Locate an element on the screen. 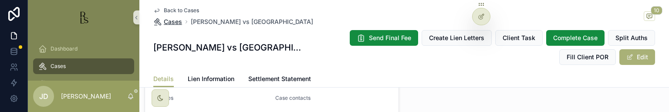 This screenshot has width=669, height=112. button: Send Final Fee is located at coordinates (383, 38).